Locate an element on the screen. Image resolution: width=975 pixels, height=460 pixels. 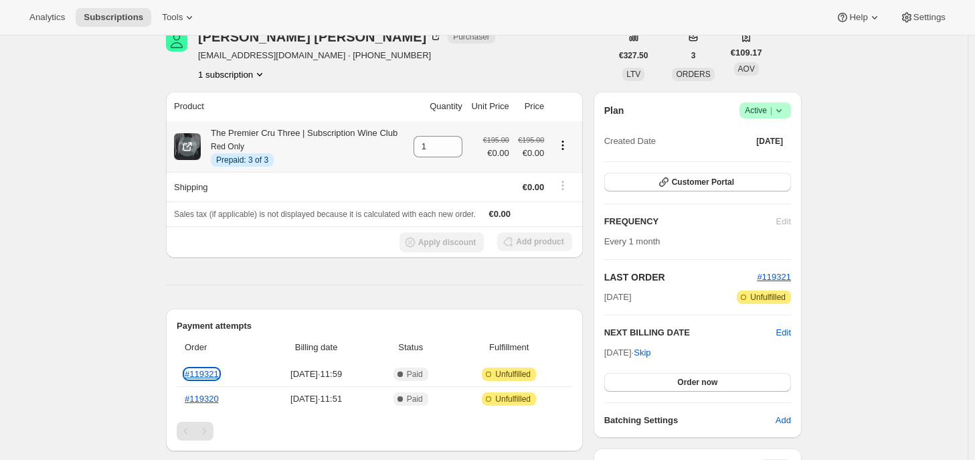
h2: NEXT BILLING DATE is located at coordinates (690, 333).